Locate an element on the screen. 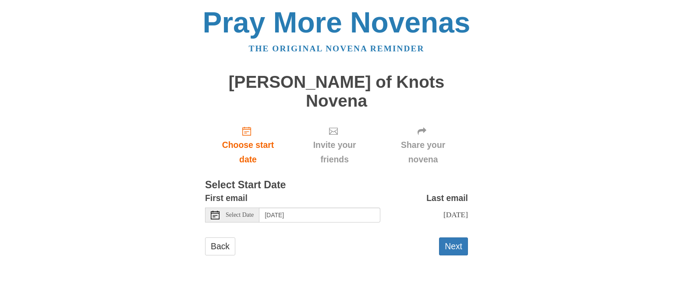 The image size is (673, 305). span: Select Date is located at coordinates (240, 215).